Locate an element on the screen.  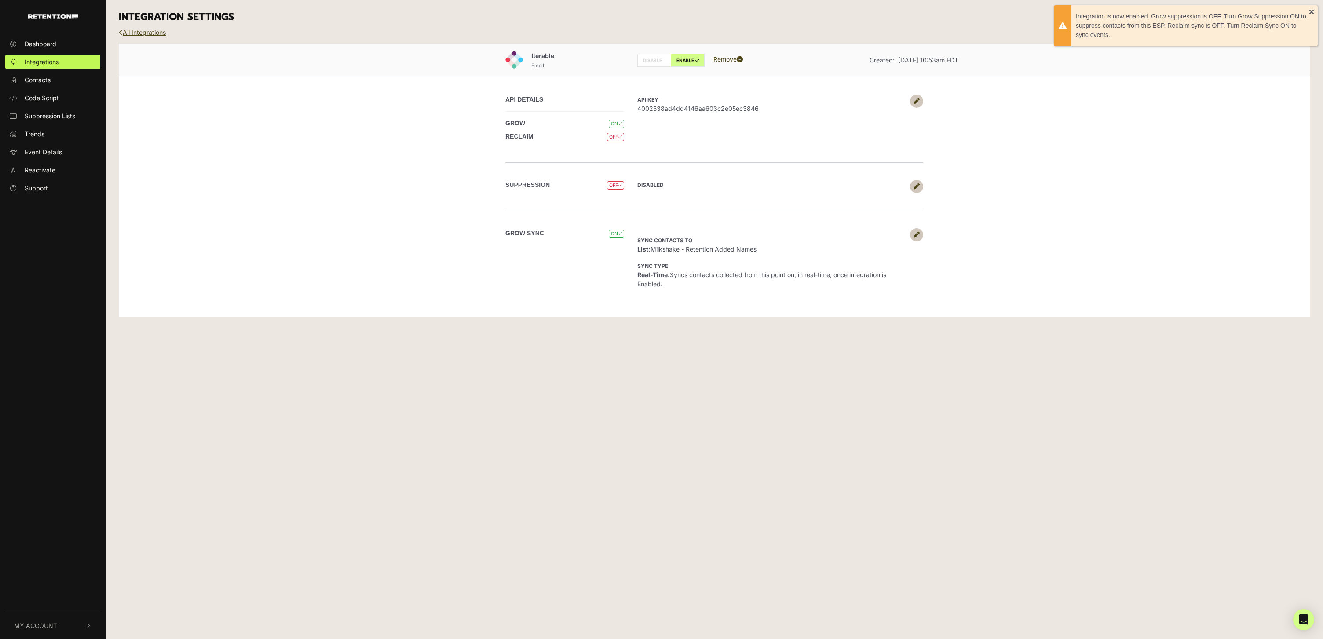
span: Milkshake - Retention Added Names is located at coordinates (697, 245).